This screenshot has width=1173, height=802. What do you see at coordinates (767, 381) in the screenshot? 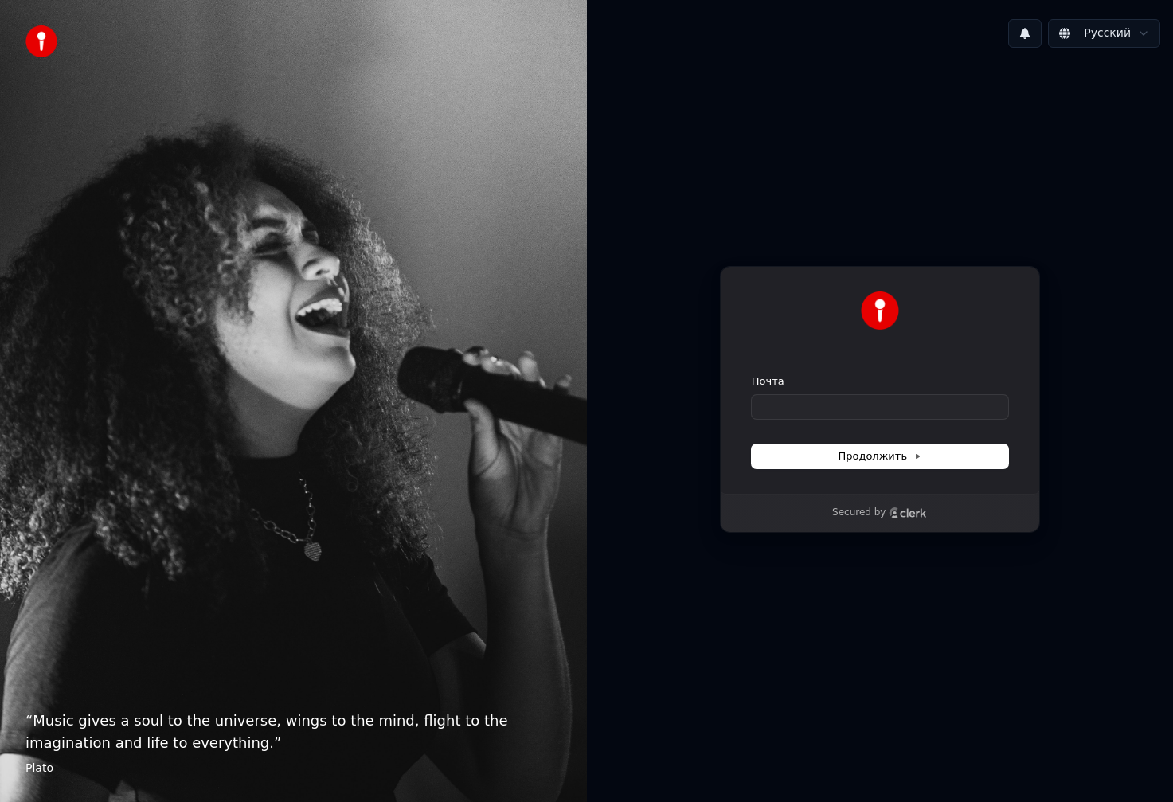
I see `label: Почта` at bounding box center [767, 381].